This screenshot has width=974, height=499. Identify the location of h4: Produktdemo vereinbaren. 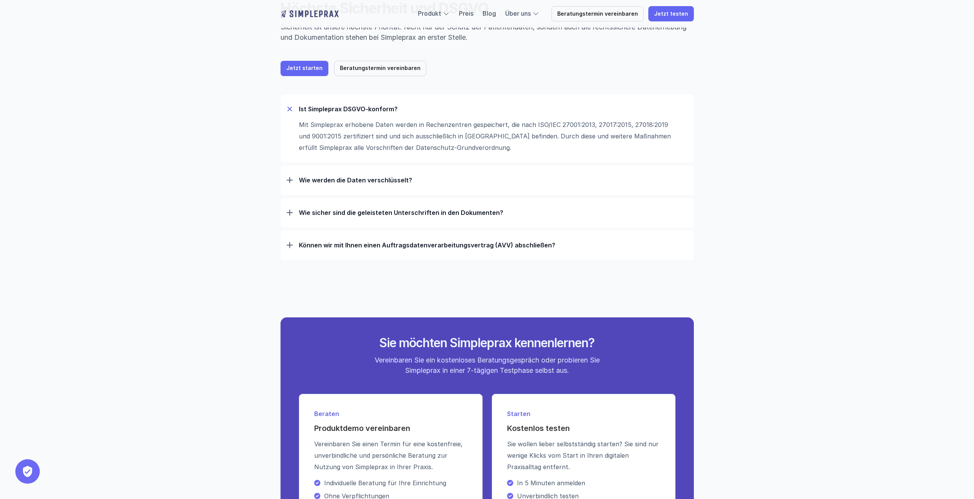
(391, 429).